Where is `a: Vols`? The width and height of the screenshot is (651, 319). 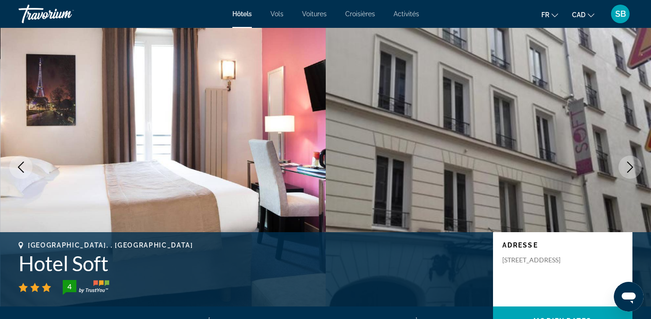 a: Vols is located at coordinates (277, 14).